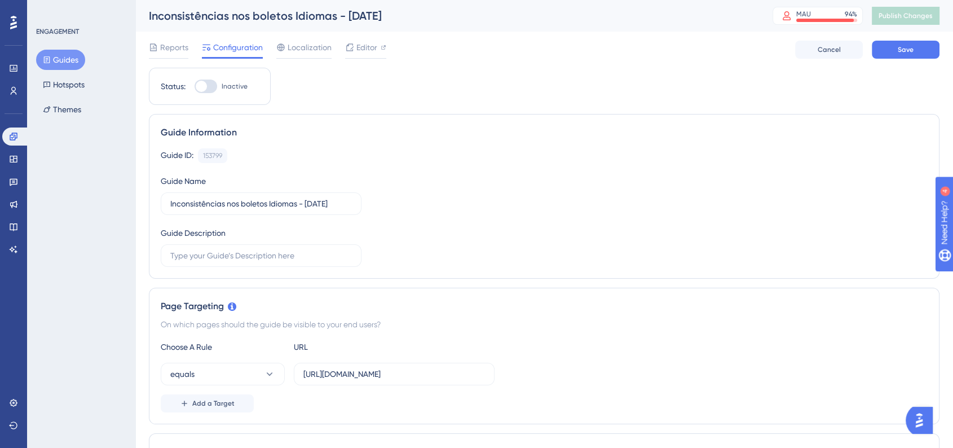 This screenshot has width=953, height=448. Describe the element at coordinates (62, 109) in the screenshot. I see `button: Themes` at that location.